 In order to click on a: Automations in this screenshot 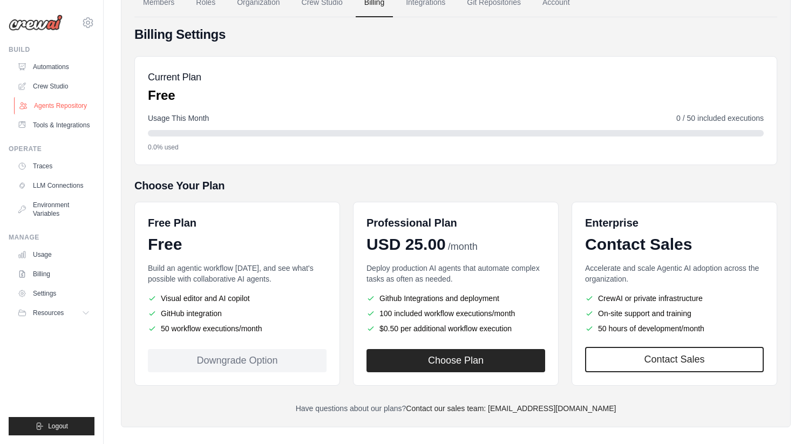, I will do `click(53, 67)`.